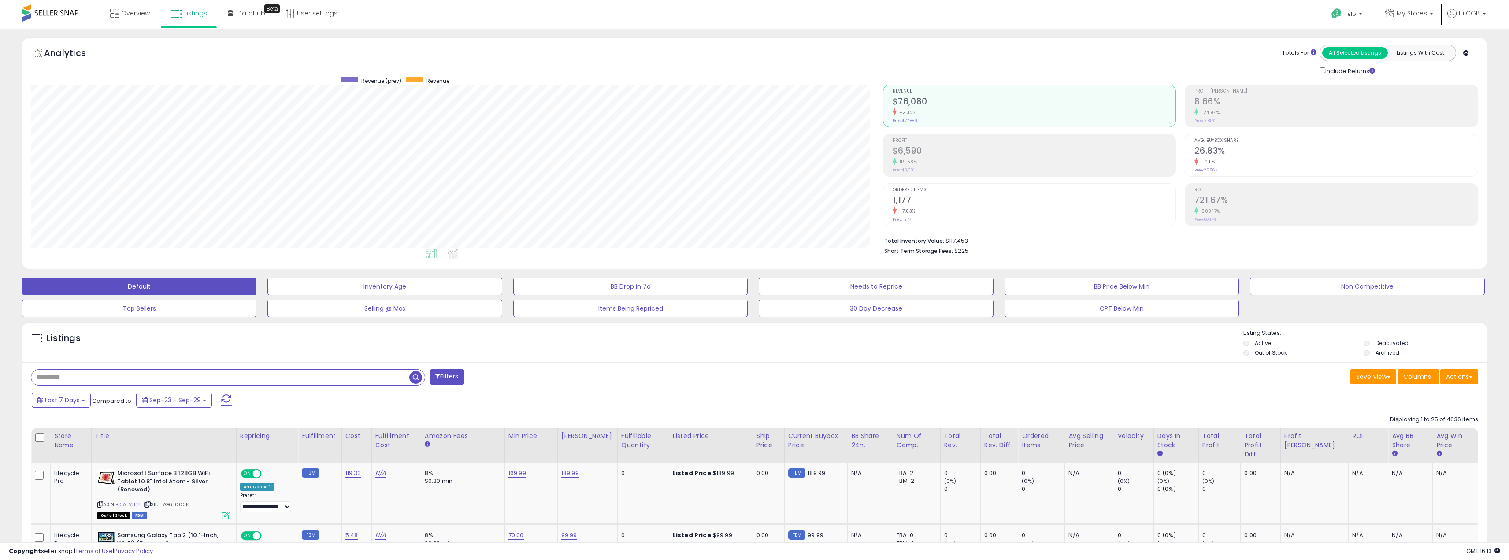  Describe the element at coordinates (915, 473) in the screenshot. I see `div: FBA: 2` at that location.